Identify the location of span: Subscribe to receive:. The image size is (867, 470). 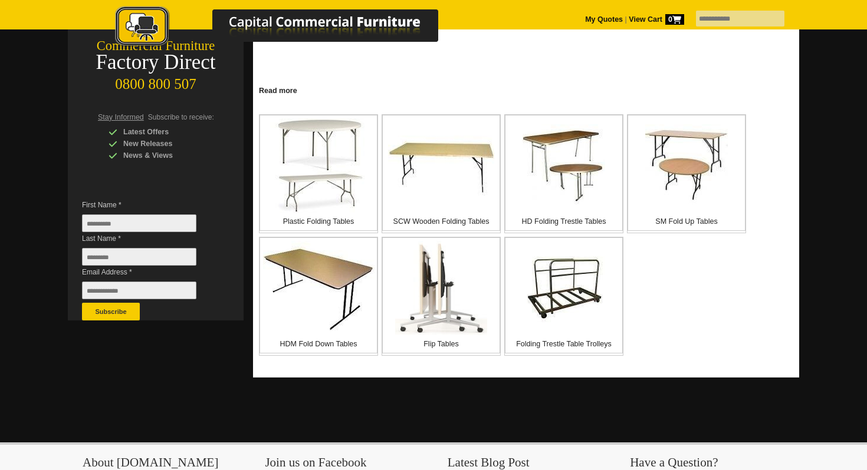
(181, 117).